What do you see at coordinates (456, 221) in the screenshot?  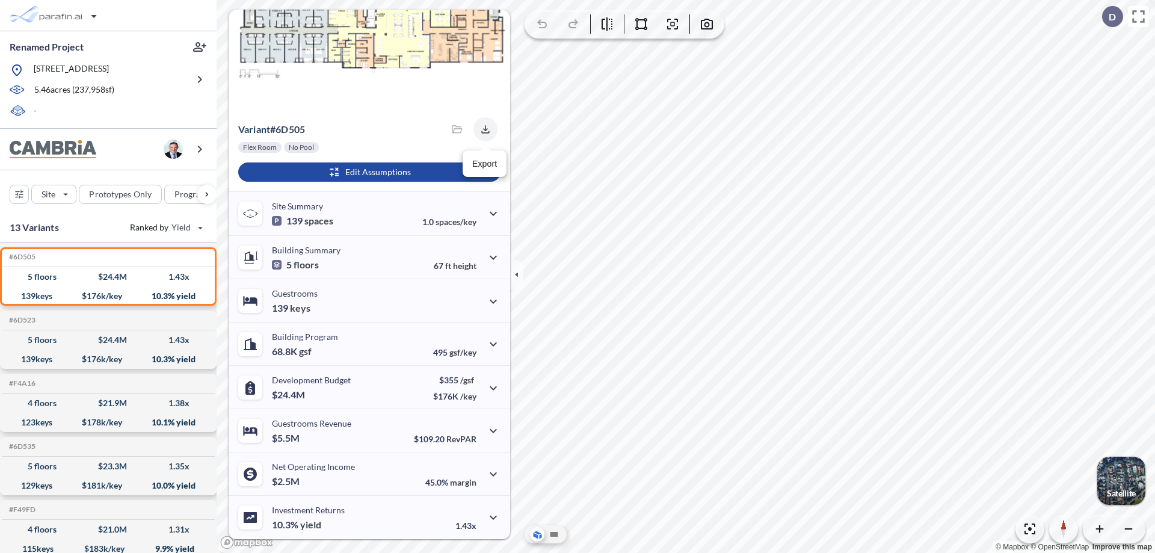 I see `span: spaces/key` at bounding box center [456, 221].